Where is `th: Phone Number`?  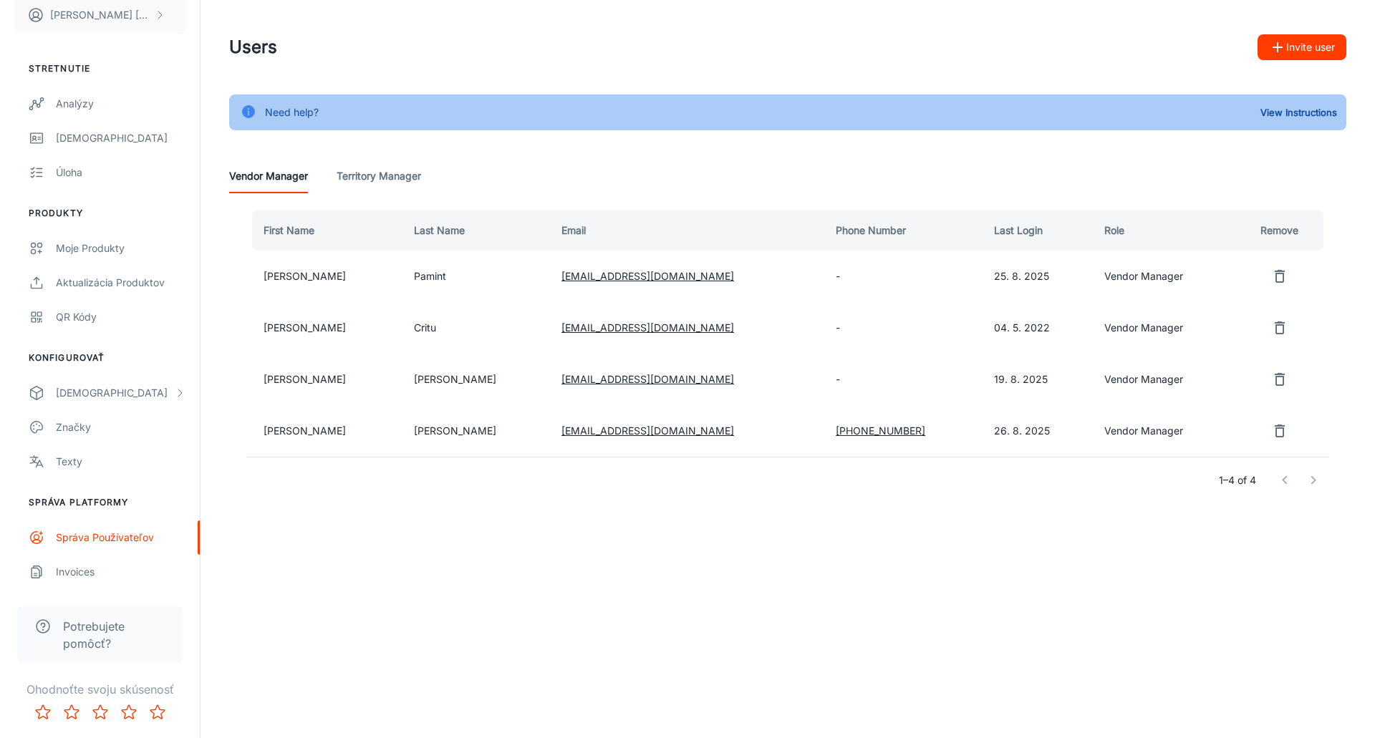 th: Phone Number is located at coordinates (903, 231).